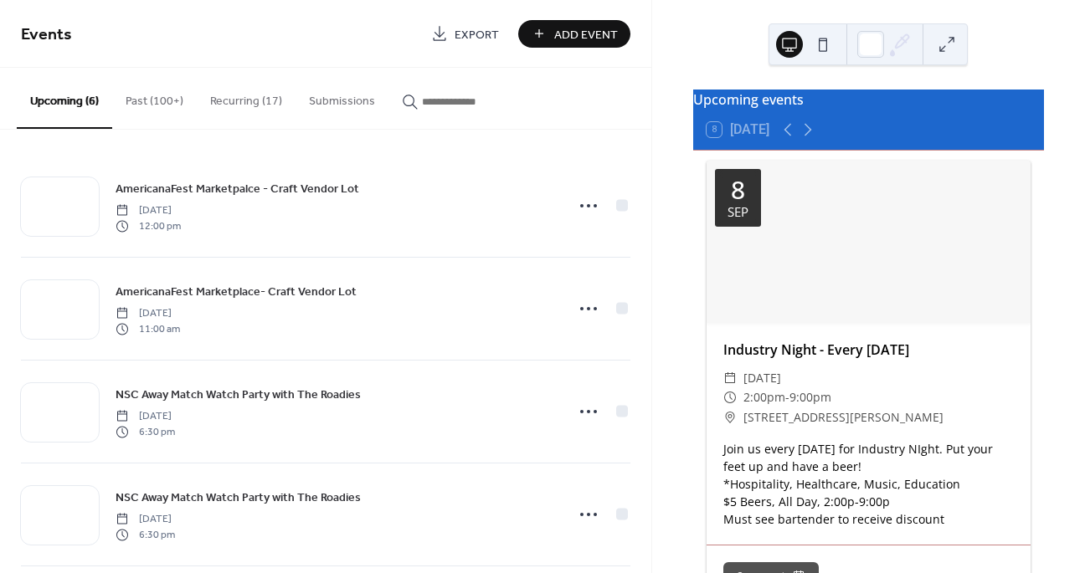 The image size is (1085, 573). What do you see at coordinates (868, 100) in the screenshot?
I see `div: Upcoming events` at bounding box center [868, 100].